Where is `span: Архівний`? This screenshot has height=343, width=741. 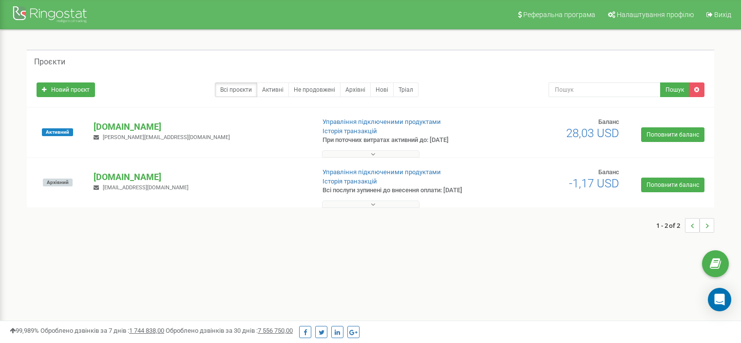 span: Архівний is located at coordinates (58, 182).